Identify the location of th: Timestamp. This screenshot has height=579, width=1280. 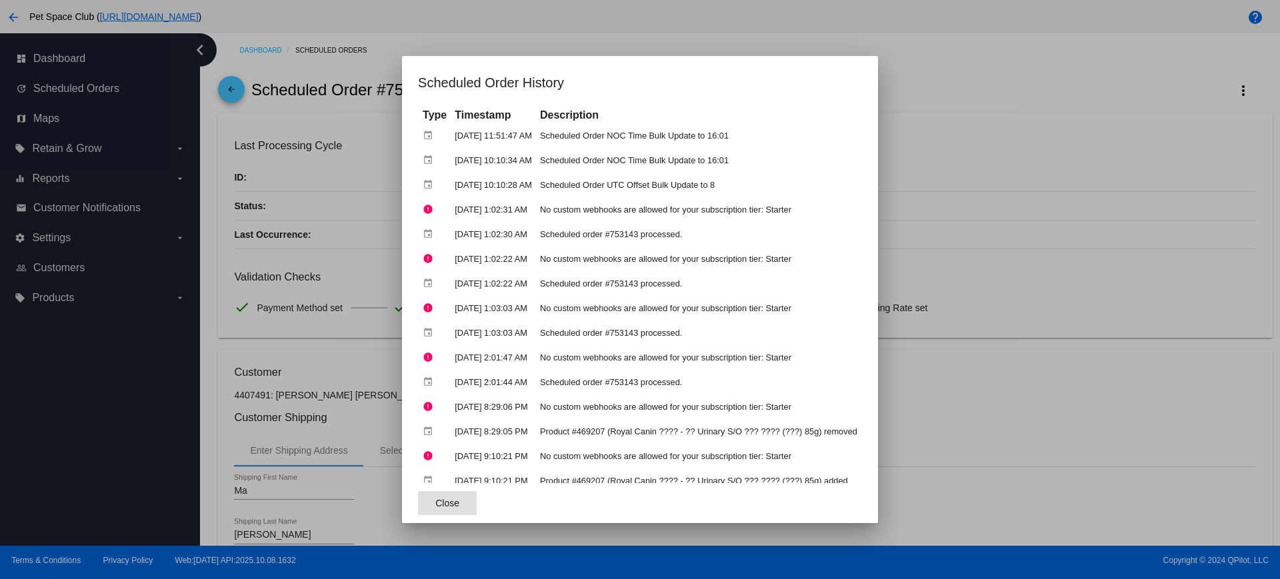
(493, 115).